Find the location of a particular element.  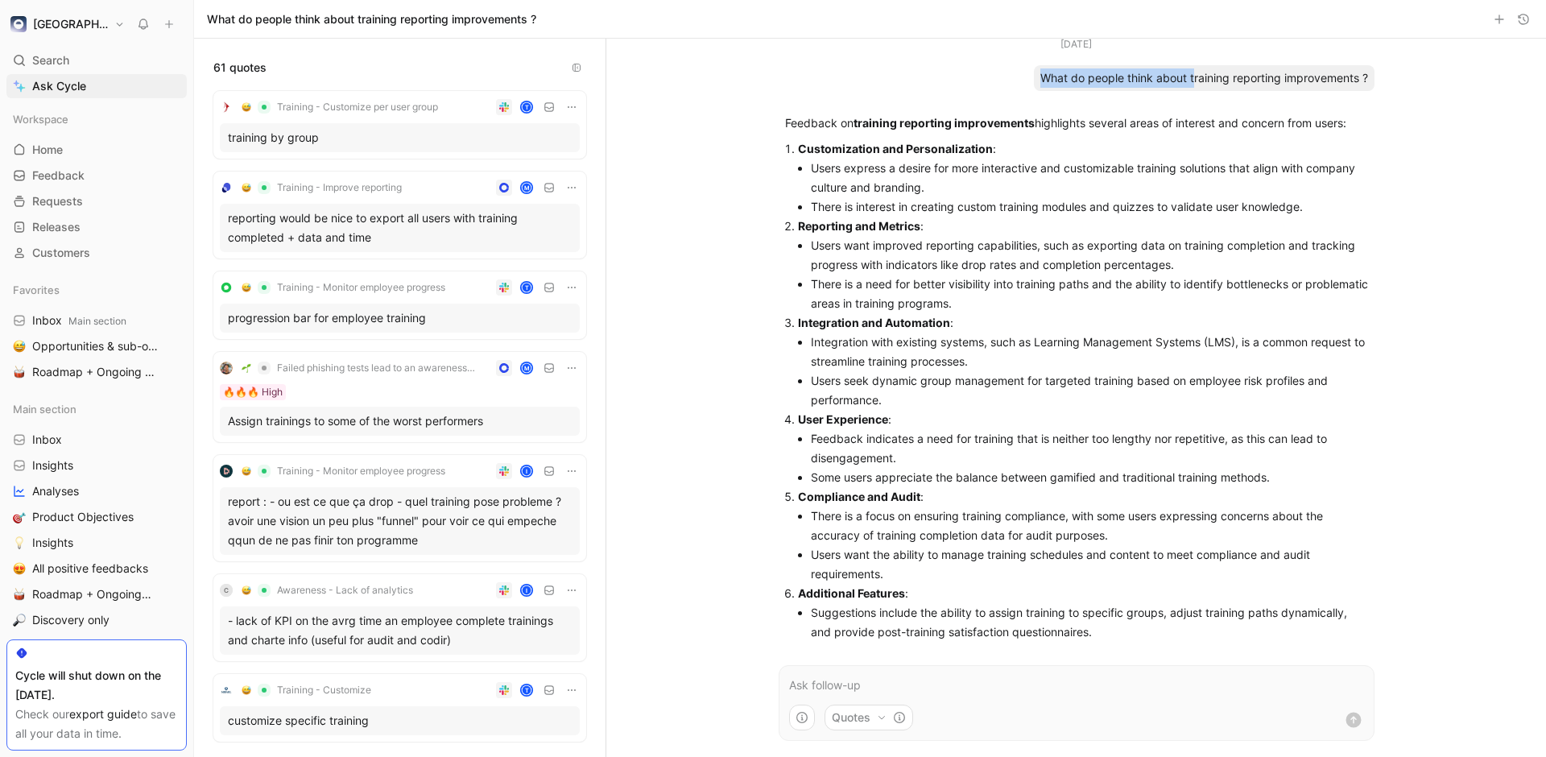

button: 🌱Failed phishing tests lead to an awareness action plan is located at coordinates (358, 368).